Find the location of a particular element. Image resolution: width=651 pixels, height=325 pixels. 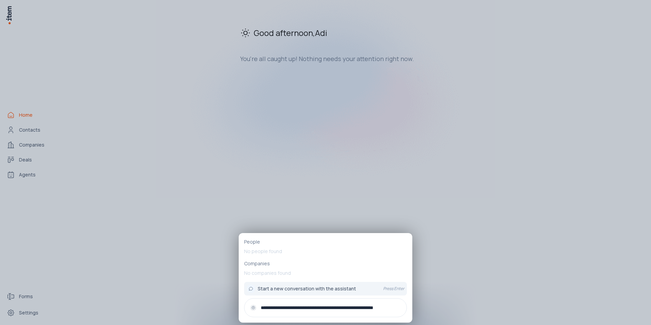

p: Press Enter is located at coordinates (394, 288).